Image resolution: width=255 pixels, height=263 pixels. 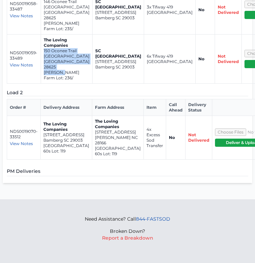 What do you see at coordinates (155, 107) in the screenshot?
I see `th: Item` at bounding box center [155, 107].